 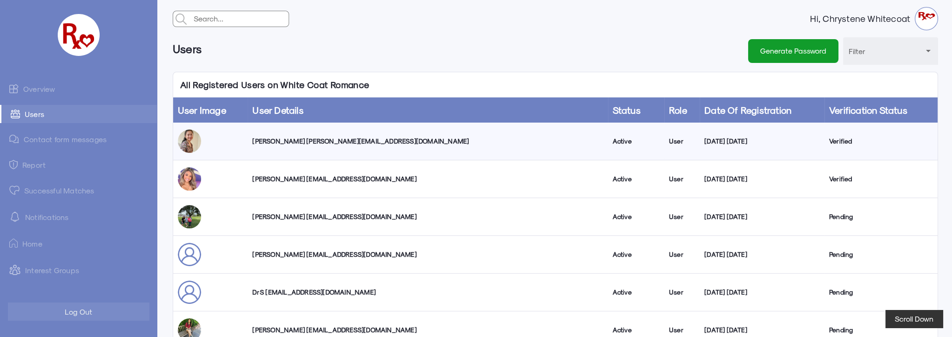 I want to click on input: Search..., so click(x=240, y=19).